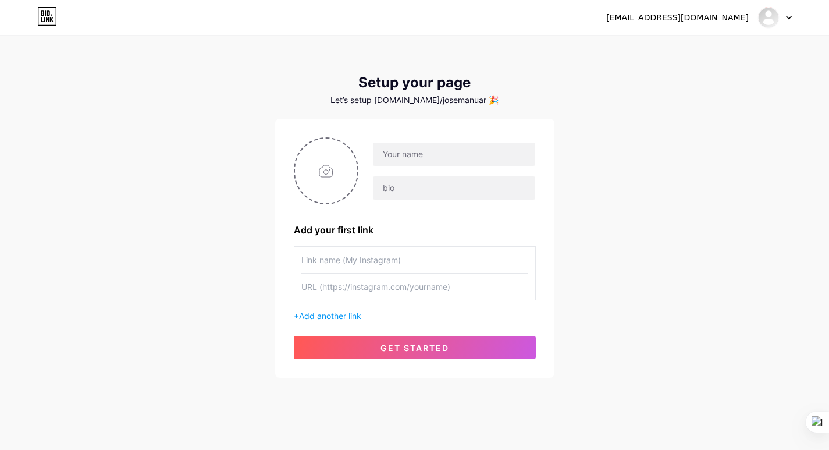 This screenshot has width=829, height=450. Describe the element at coordinates (415, 286) in the screenshot. I see `input: URL (https://instagram.com/yourname)` at that location.